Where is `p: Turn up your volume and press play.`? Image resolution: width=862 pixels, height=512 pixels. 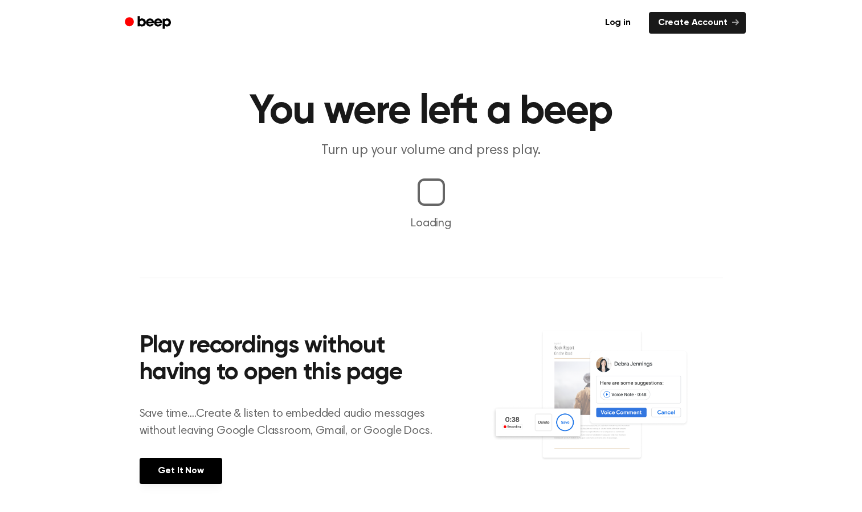 p: Turn up your volume and press play. is located at coordinates (431, 150).